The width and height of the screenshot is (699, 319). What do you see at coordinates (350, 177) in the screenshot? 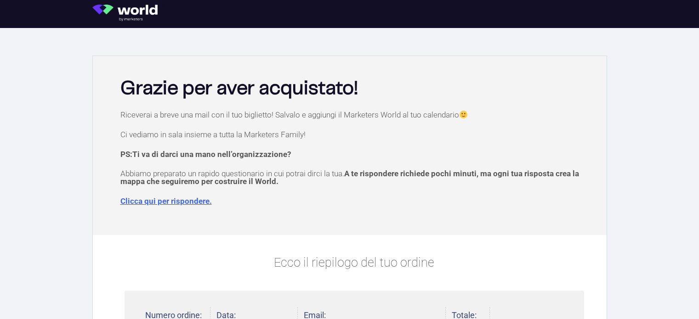
I see `span: A te rispondere richiede pochi minuti, ma ogni tua risposta crea la mappa che seguiremo per costr...` at bounding box center [350, 177].